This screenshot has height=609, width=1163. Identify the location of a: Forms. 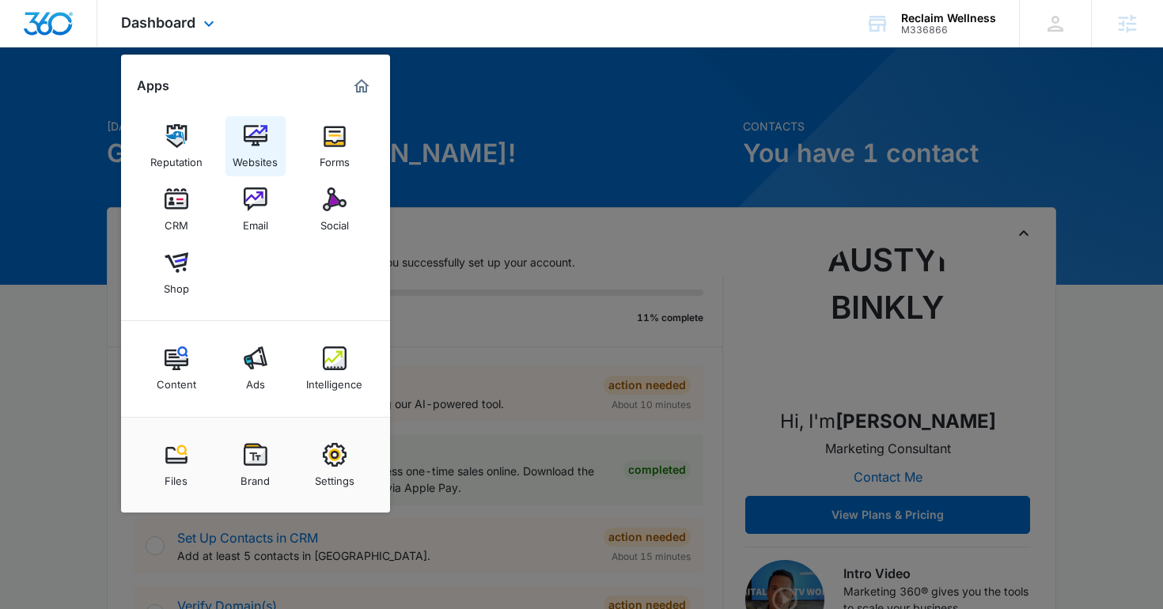
(335, 146).